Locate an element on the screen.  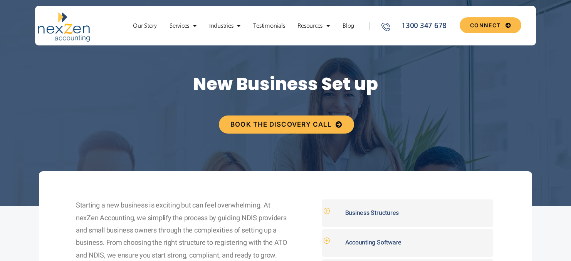
div: Business Structures is located at coordinates (408, 213).